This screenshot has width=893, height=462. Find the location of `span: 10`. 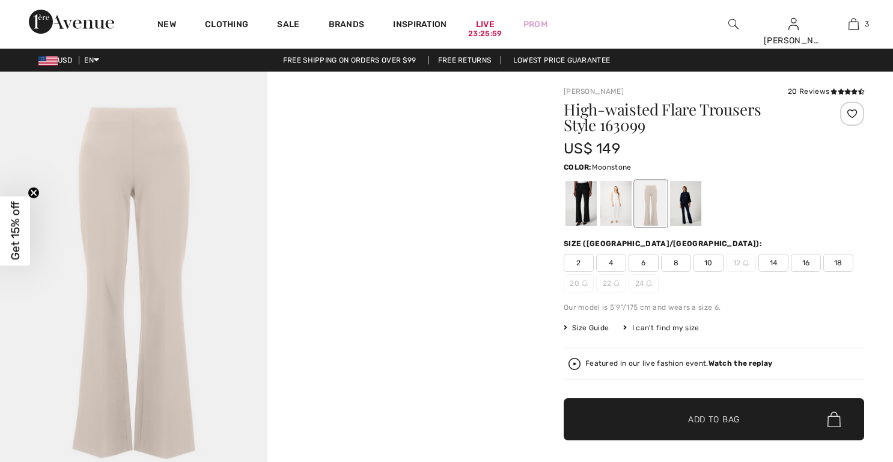

span: 10 is located at coordinates (709, 263).